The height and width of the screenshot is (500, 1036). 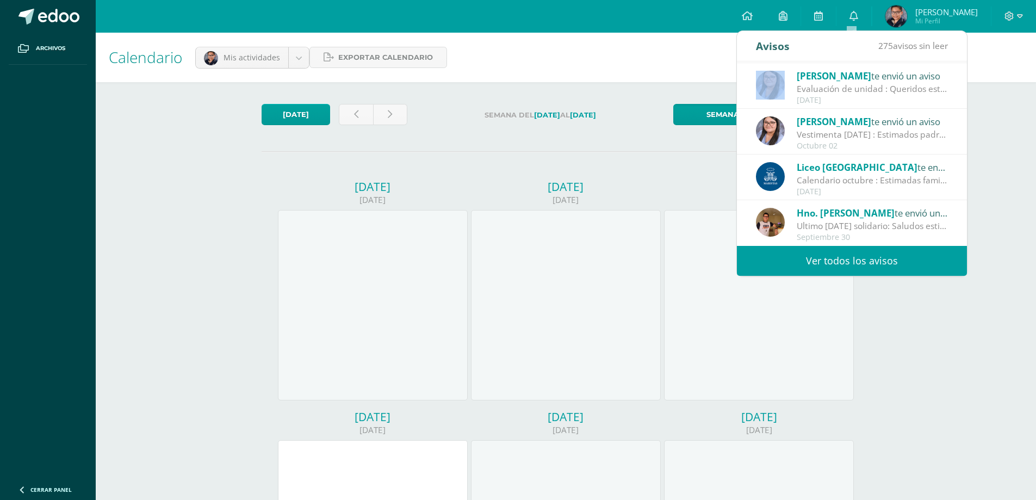 I want to click on a: Archivos, so click(x=48, y=48).